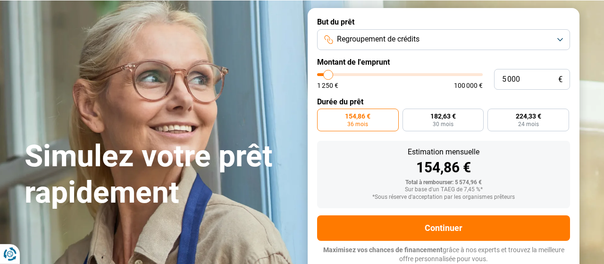 Image resolution: width=604 pixels, height=264 pixels. I want to click on div: Total à rembourser: 5 574,96 €, so click(444, 183).